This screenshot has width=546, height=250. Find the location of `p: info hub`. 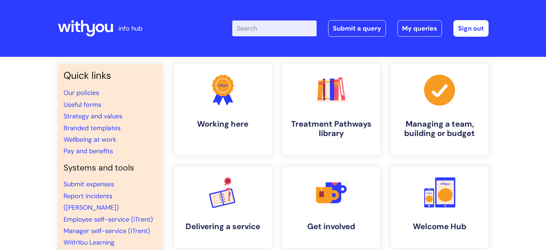

p: info hub is located at coordinates (130, 28).